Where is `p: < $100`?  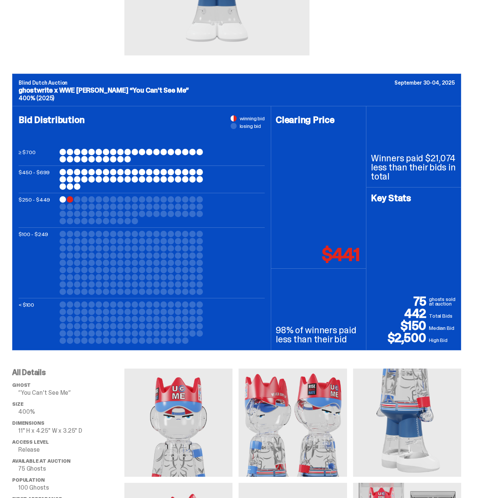 p: < $100 is located at coordinates (38, 323).